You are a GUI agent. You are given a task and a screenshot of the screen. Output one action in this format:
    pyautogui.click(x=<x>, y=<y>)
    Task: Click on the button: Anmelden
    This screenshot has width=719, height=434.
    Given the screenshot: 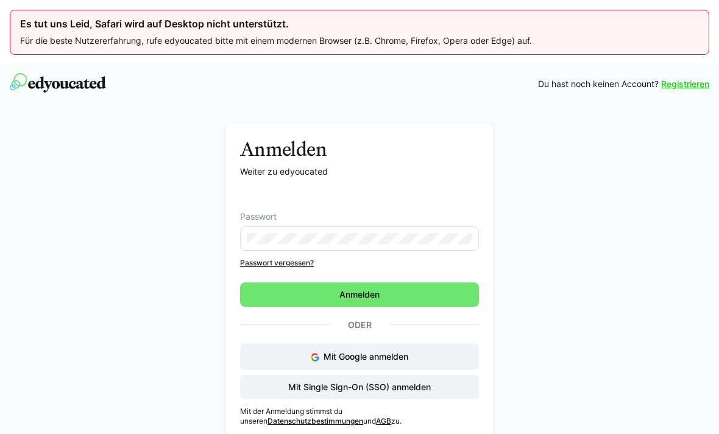 What is the action you would take?
    pyautogui.click(x=359, y=295)
    